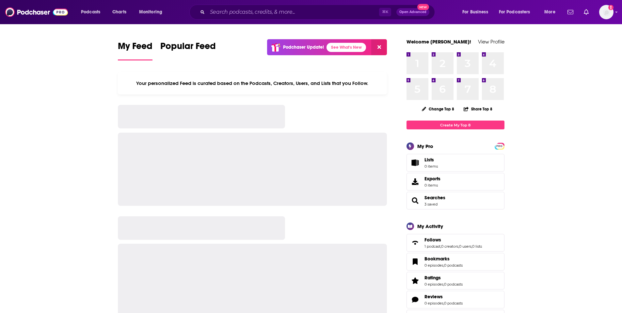 This screenshot has height=313, width=622. What do you see at coordinates (423, 7) in the screenshot?
I see `span: New` at bounding box center [423, 7].